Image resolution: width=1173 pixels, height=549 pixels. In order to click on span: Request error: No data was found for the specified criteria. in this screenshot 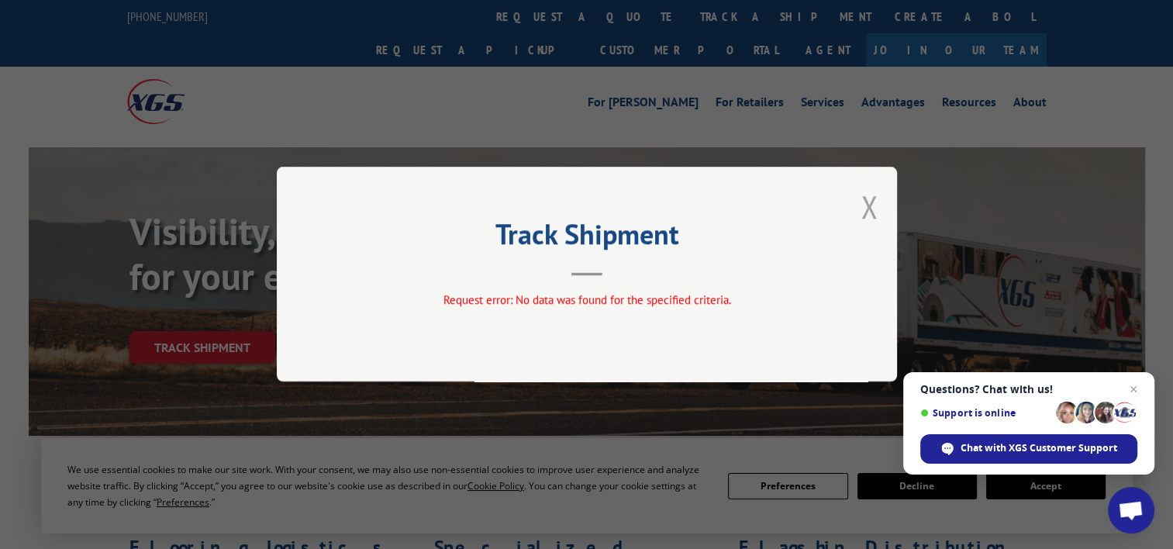, I will do `click(586, 300)`.